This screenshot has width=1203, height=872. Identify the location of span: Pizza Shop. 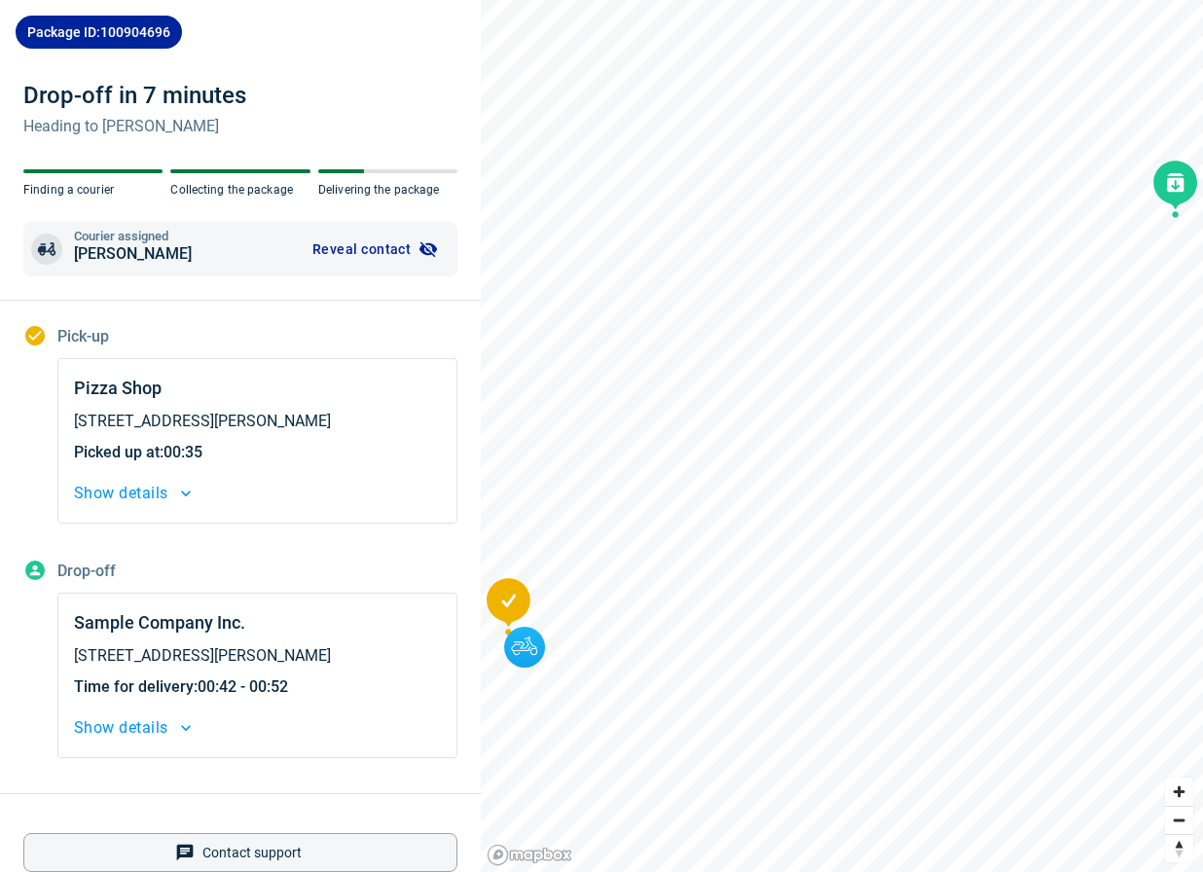
(118, 388).